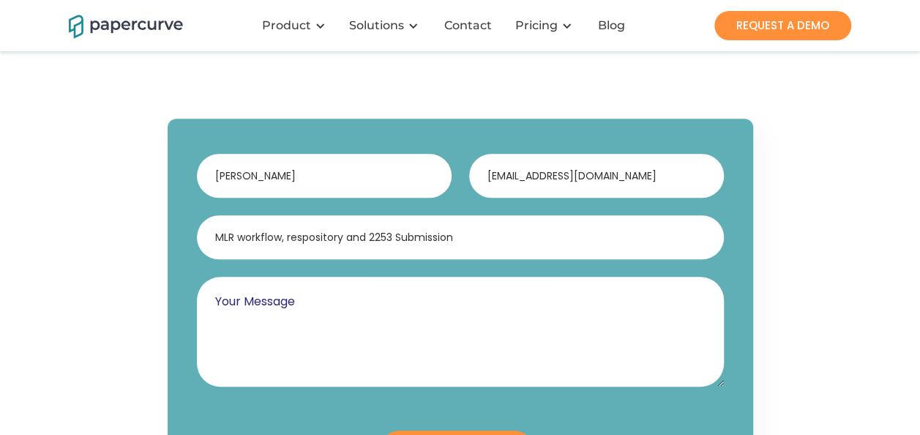 This screenshot has height=435, width=920. I want to click on input: Subject, so click(461, 237).